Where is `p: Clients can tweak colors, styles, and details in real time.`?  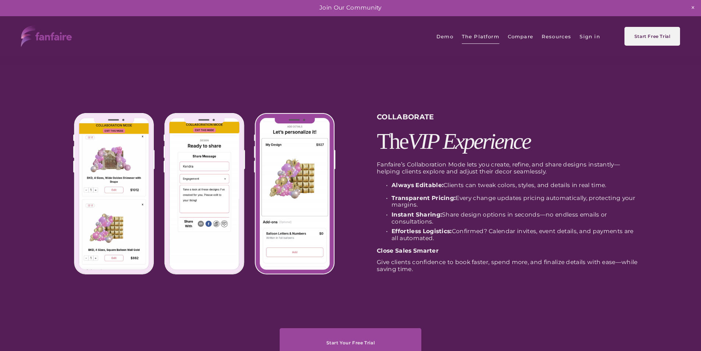 p: Clients can tweak colors, styles, and details in real time. is located at coordinates (516, 185).